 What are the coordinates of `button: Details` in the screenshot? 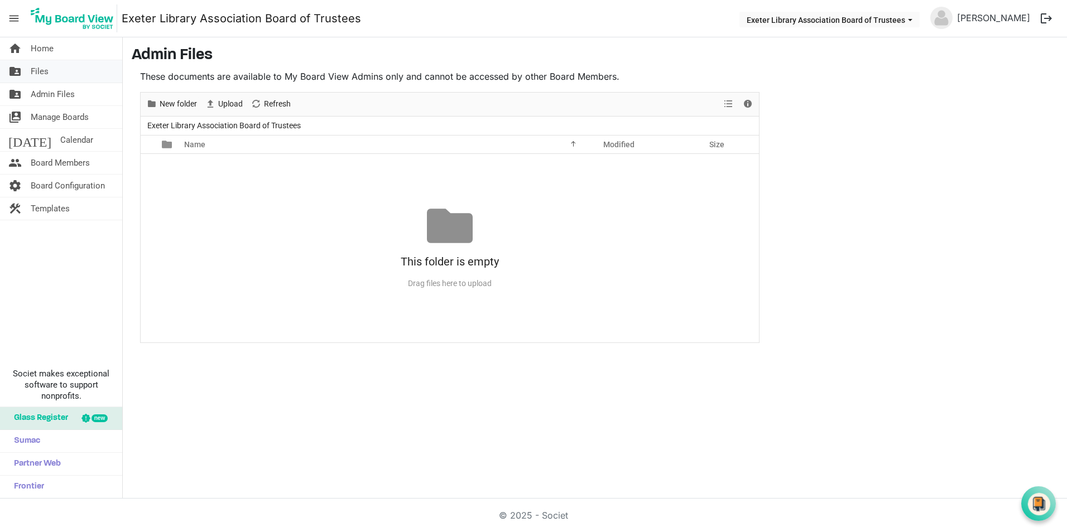 It's located at (748, 104).